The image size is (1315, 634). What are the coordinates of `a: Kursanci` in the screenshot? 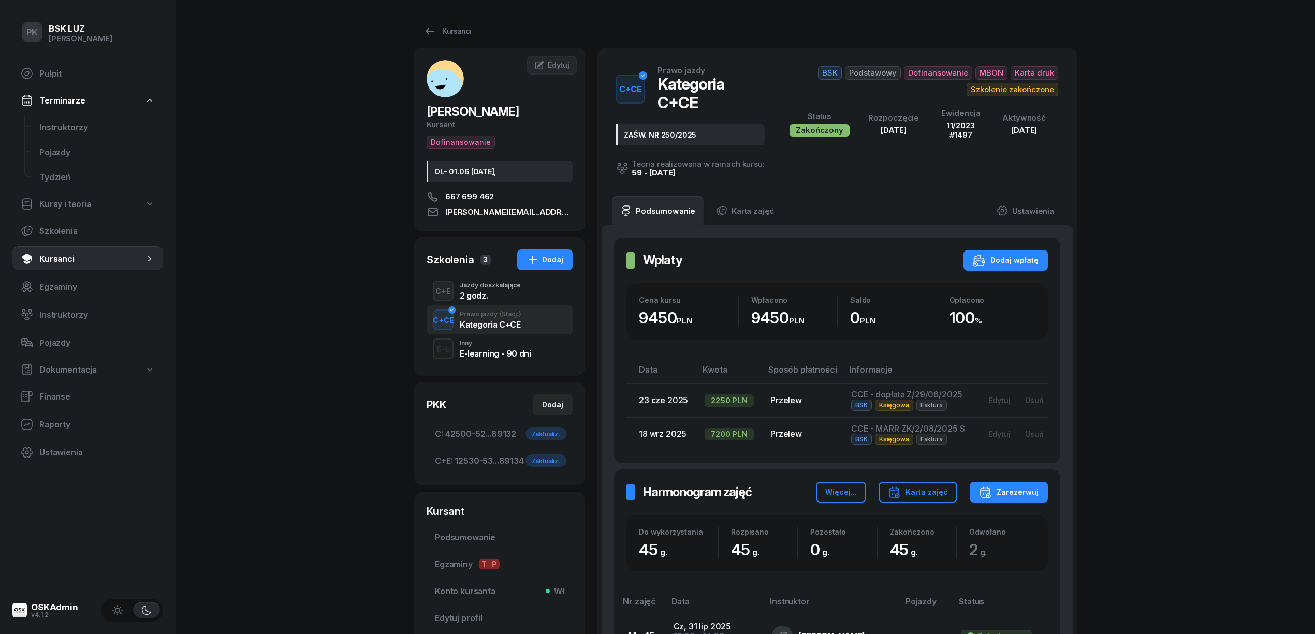 It's located at (447, 31).